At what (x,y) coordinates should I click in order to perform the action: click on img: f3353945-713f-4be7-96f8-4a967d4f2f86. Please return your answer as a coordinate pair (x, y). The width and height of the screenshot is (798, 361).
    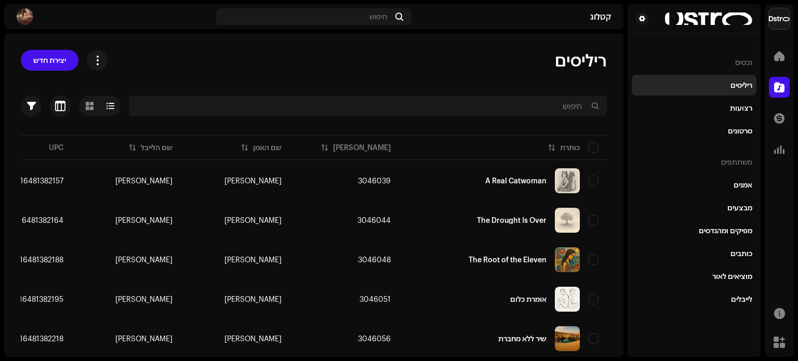
    Looking at the image, I should click on (708, 19).